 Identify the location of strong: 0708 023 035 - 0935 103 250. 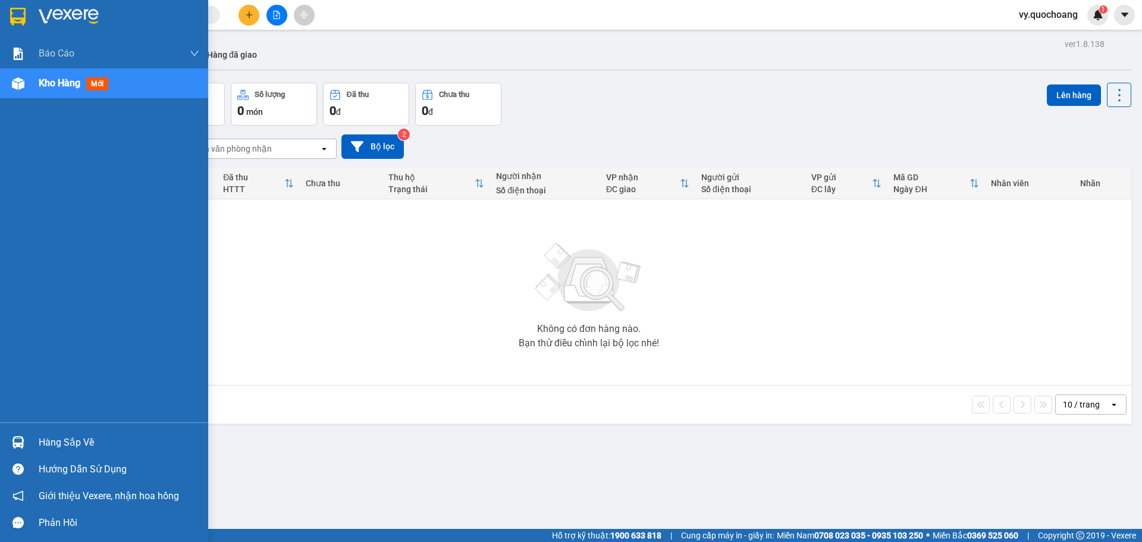
(868, 535).